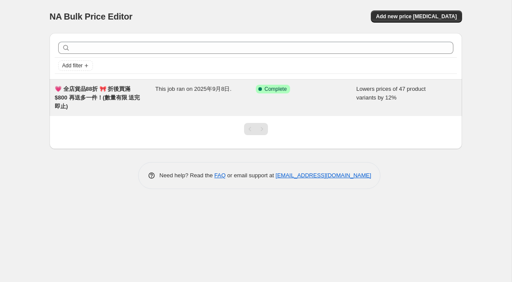 The image size is (512, 282). I want to click on a: FAQ, so click(220, 175).